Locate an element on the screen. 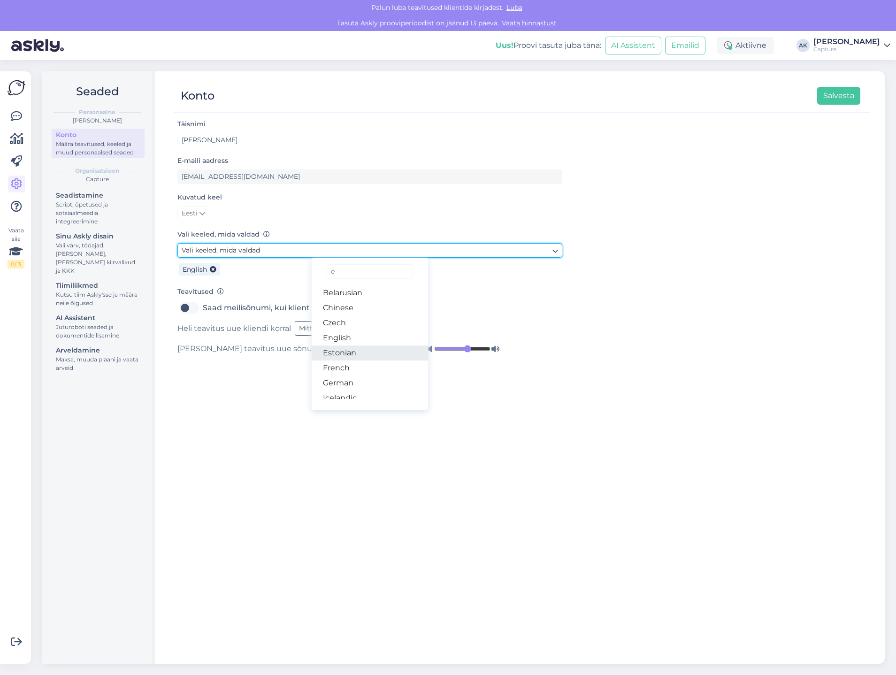 The width and height of the screenshot is (896, 675). a: Chinese is located at coordinates (370, 308).